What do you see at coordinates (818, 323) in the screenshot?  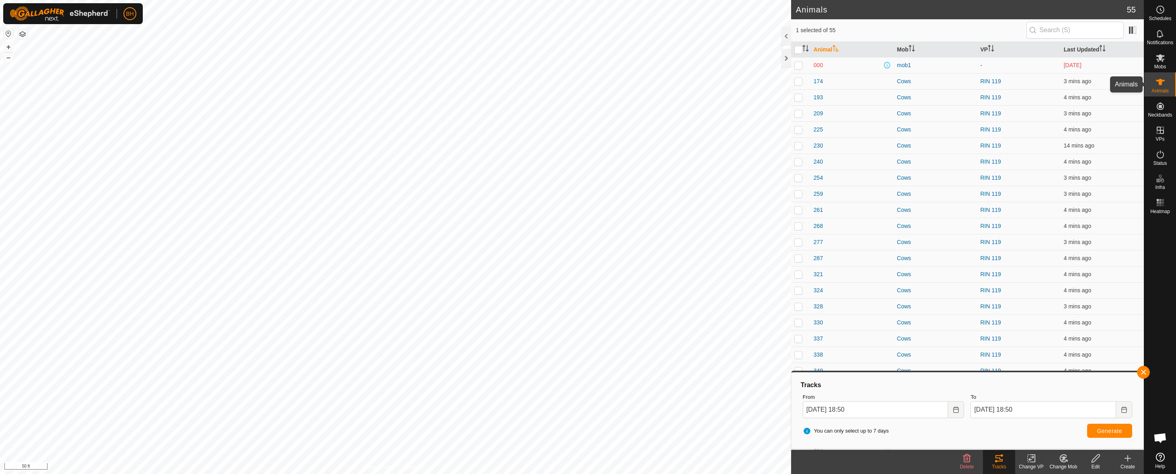 I see `span: 330` at bounding box center [818, 323].